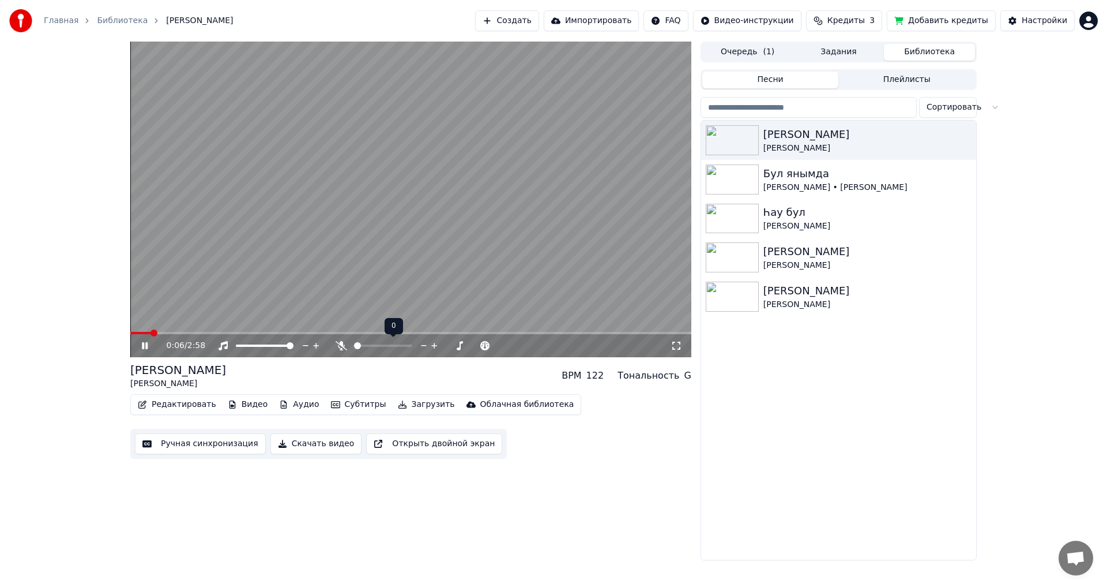 Image resolution: width=1107 pixels, height=587 pixels. Describe the element at coordinates (648, 375) in the screenshot. I see `div: Тональность` at that location.